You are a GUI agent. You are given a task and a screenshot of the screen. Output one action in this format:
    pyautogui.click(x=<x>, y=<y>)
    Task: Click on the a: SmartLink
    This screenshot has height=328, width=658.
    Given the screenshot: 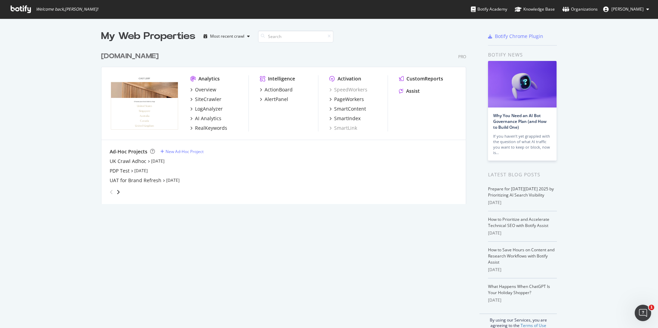 What is the action you would take?
    pyautogui.click(x=343, y=128)
    